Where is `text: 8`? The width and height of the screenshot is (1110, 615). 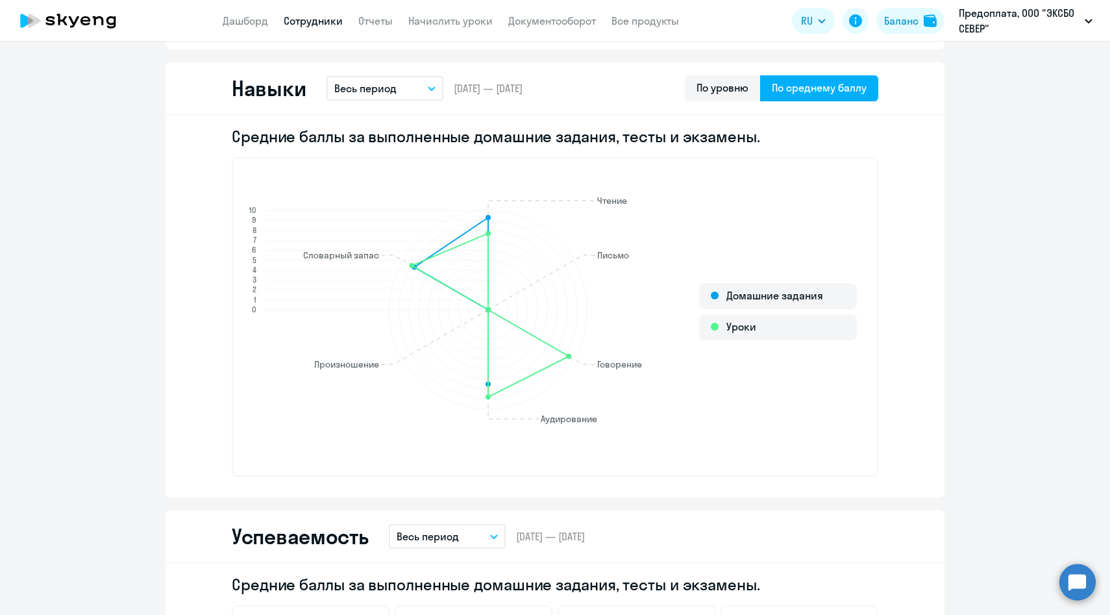
text: 8 is located at coordinates (254, 230).